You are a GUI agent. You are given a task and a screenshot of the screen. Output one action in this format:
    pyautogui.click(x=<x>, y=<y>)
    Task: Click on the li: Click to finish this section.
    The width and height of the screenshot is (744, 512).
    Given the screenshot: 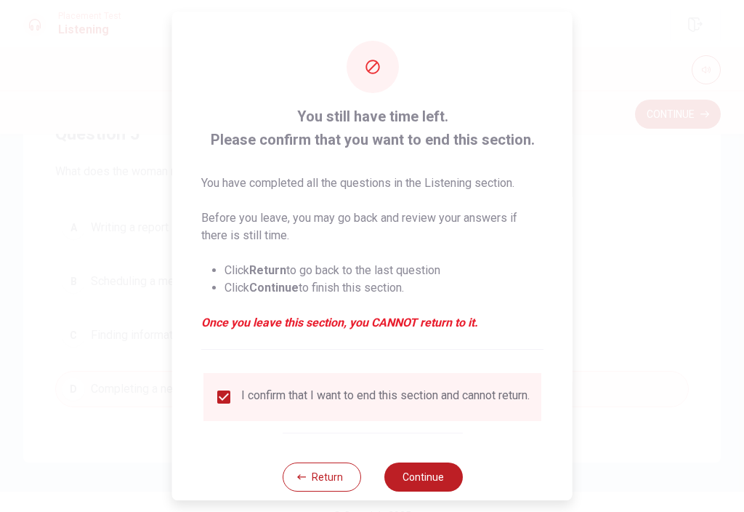 What is the action you would take?
    pyautogui.click(x=384, y=288)
    